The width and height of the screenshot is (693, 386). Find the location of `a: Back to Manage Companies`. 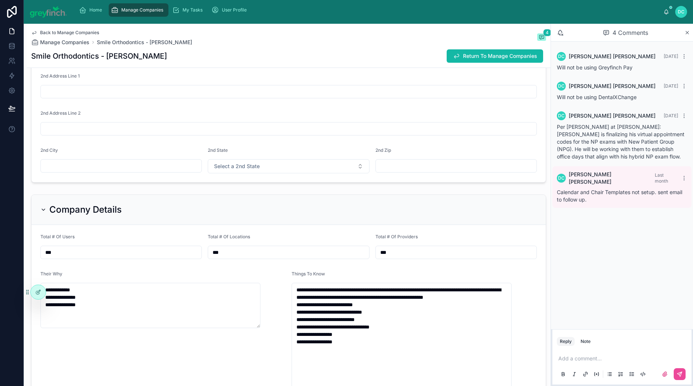

a: Back to Manage Companies is located at coordinates (65, 33).